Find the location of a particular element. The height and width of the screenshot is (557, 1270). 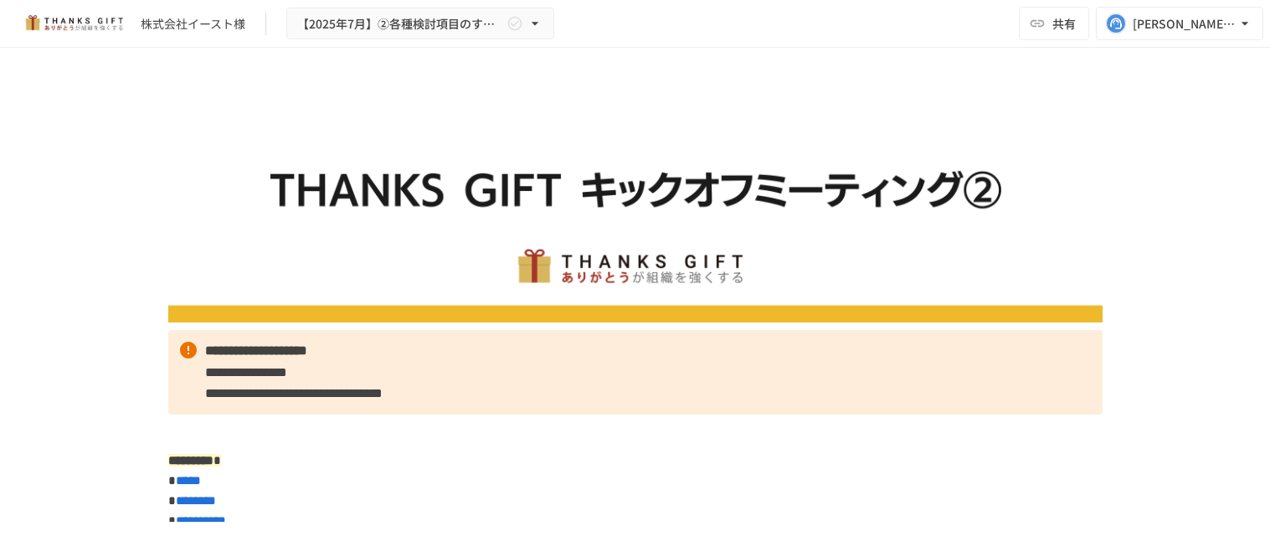

img: DQqB4zCuRvHwOxrHXRba0Qwl6GF0LhVVkzBhhMhROoq is located at coordinates (635, 205).